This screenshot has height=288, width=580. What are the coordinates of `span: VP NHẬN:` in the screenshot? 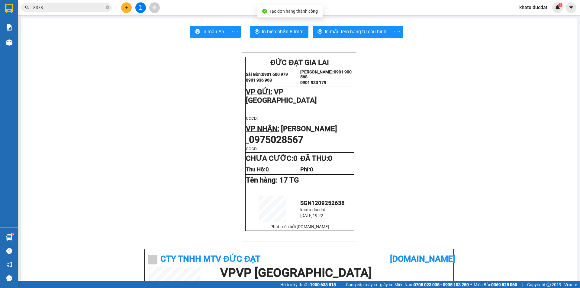 It's located at (262, 129).